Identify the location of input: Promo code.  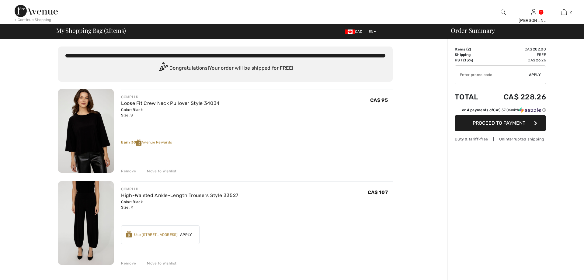
(492, 75).